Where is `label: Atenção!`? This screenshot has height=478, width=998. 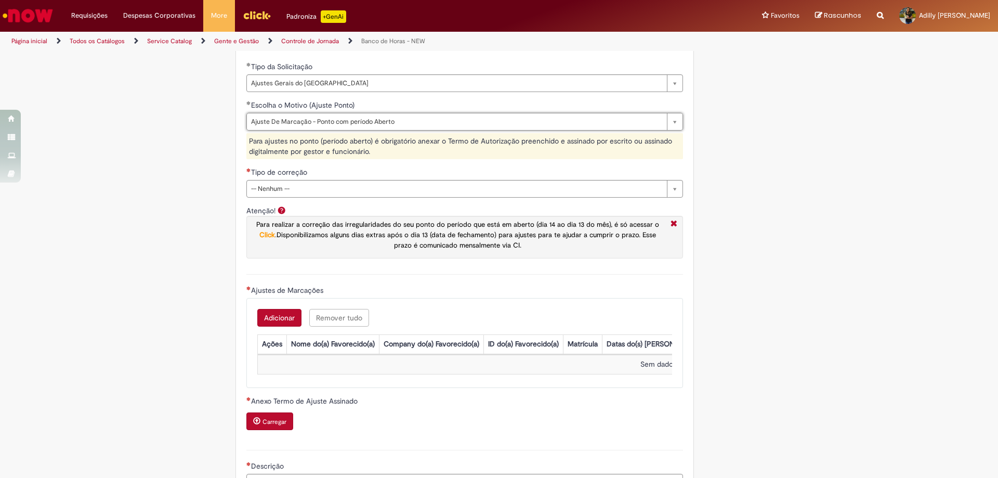
label: Atenção! is located at coordinates (261, 210).